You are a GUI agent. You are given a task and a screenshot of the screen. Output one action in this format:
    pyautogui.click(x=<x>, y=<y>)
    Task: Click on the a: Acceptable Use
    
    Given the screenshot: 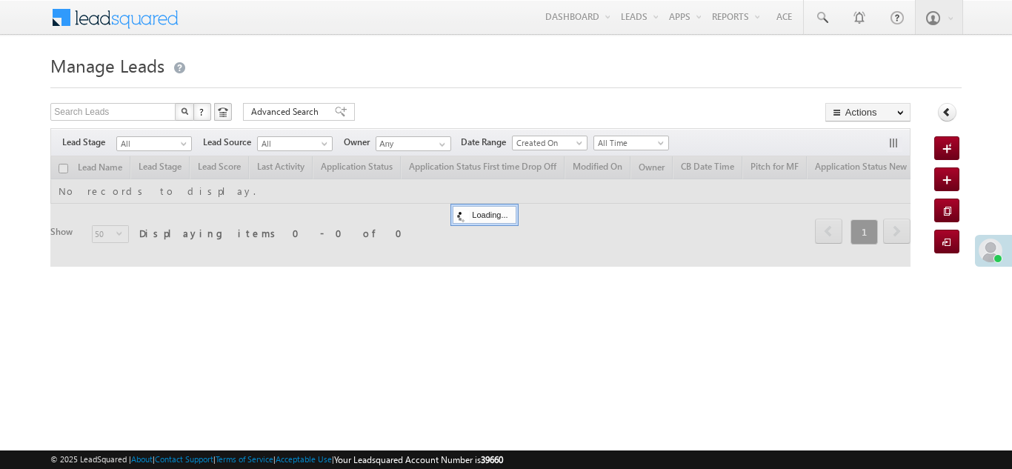 What is the action you would take?
    pyautogui.click(x=304, y=459)
    